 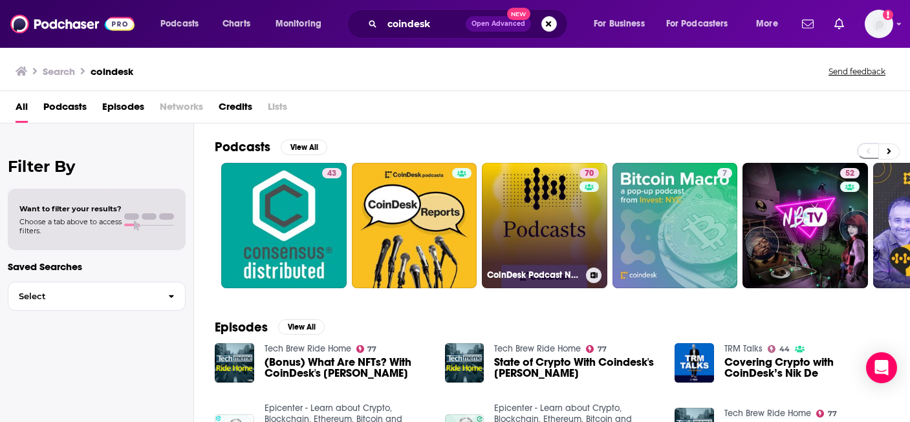 What do you see at coordinates (857, 71) in the screenshot?
I see `button: Send feedback` at bounding box center [857, 71].